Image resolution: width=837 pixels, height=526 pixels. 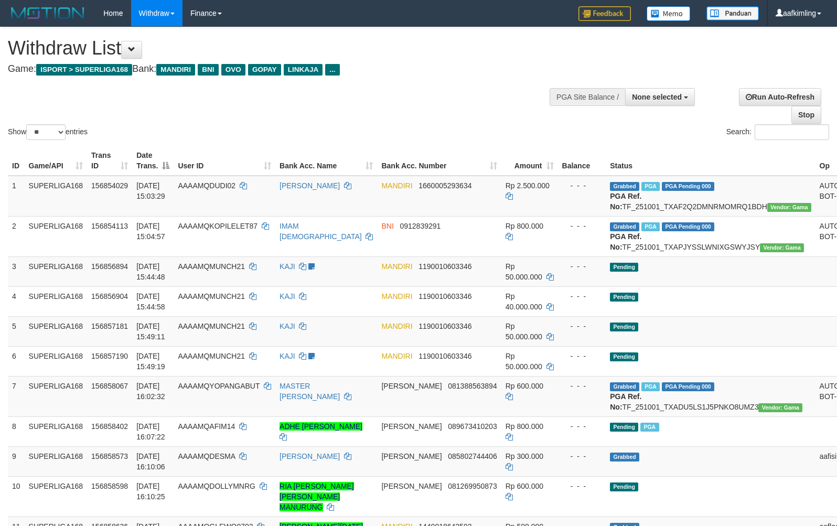 I want to click on span: Rp 40.000.000, so click(x=524, y=302).